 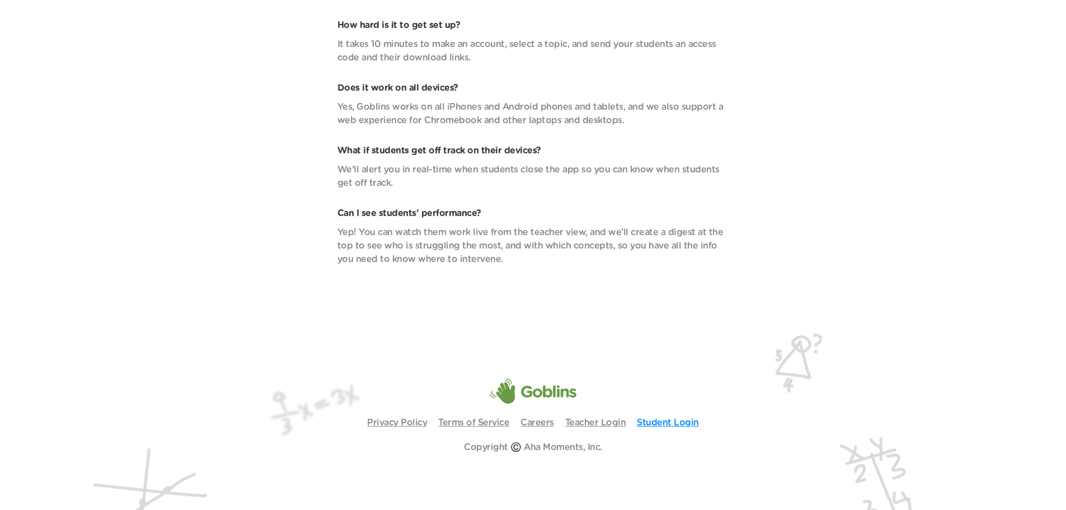 I want to click on p: Yep! You can watch them work live from the teacher view, and we’ll create a digest at the top to ..., so click(x=533, y=246).